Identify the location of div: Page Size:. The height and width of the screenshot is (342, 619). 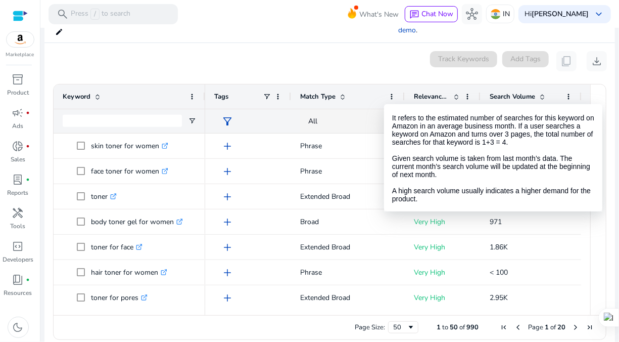
(370, 327).